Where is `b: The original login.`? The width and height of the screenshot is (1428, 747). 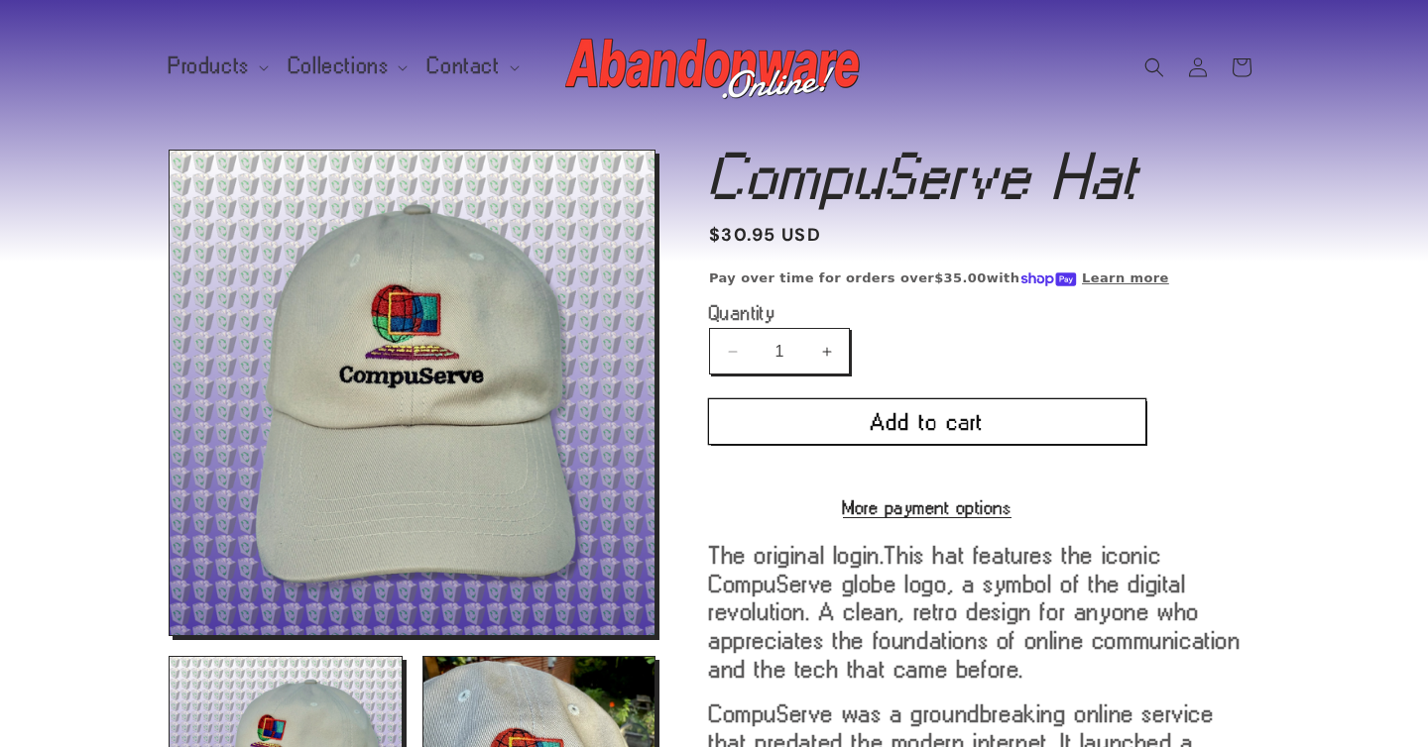
b: The original login. is located at coordinates (796, 555).